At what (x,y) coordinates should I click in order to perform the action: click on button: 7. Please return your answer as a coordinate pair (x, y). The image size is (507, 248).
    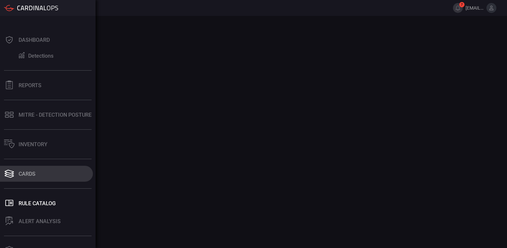
    Looking at the image, I should click on (458, 8).